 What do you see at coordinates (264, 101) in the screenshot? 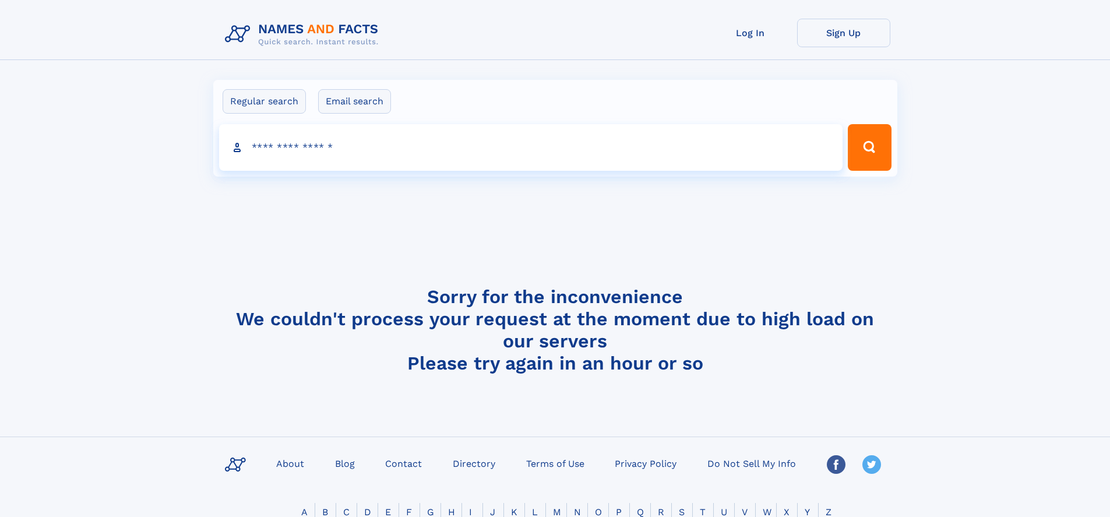
I see `label: Regular search` at bounding box center [264, 101].